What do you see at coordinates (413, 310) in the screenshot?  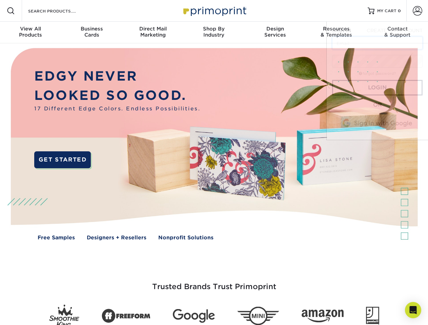 I see `div: Open Intercom Messenger` at bounding box center [413, 310].